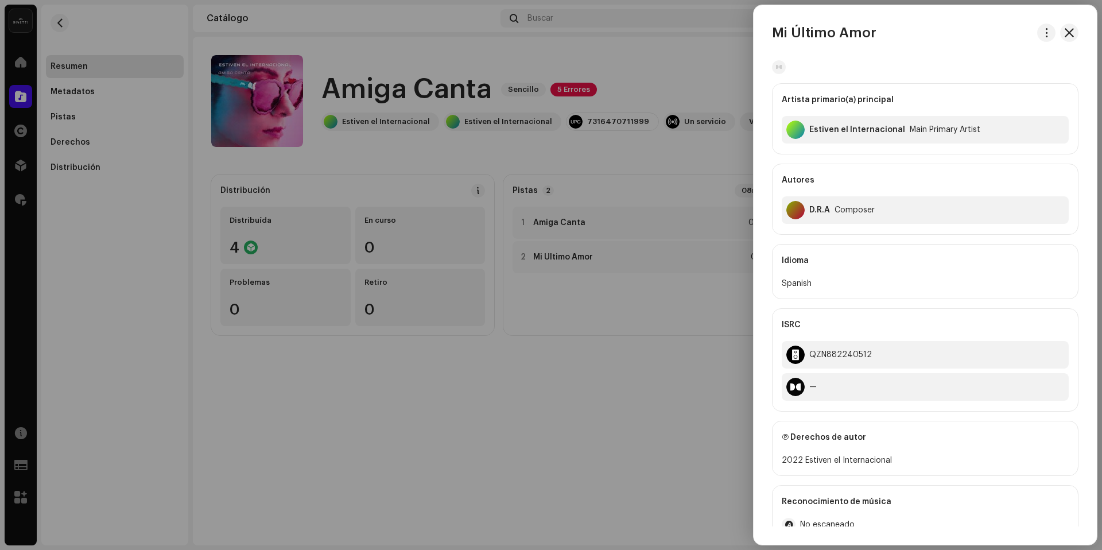 This screenshot has height=550, width=1102. I want to click on span: No escaneado, so click(827, 525).